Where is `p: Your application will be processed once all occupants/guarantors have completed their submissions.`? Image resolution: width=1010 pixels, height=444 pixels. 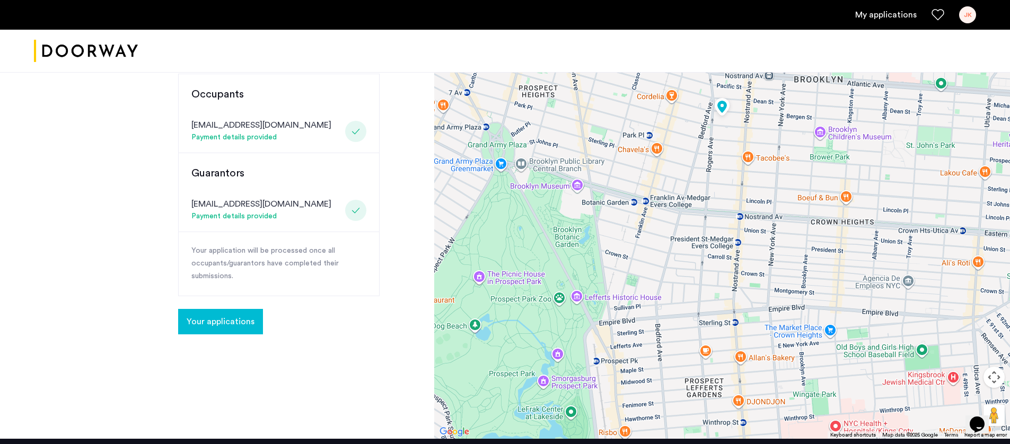
p: Your application will be processed once all occupants/guarantors have completed their submissions. is located at coordinates (279, 264).